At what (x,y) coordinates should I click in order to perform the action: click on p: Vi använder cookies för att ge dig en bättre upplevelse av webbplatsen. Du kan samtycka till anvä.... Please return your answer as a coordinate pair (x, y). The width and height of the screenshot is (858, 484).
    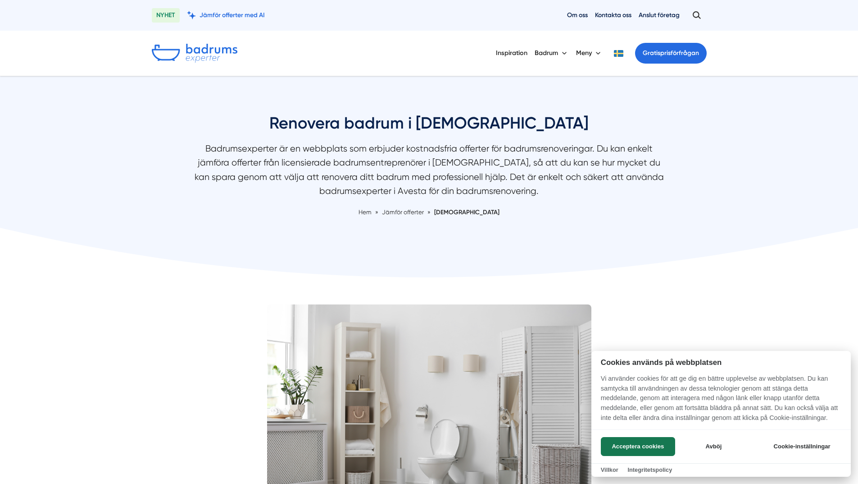
    Looking at the image, I should click on (721, 401).